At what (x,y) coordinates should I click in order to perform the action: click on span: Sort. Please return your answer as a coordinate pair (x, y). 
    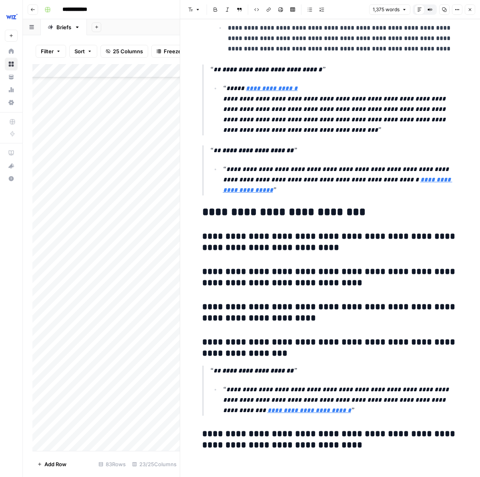
    Looking at the image, I should click on (80, 51).